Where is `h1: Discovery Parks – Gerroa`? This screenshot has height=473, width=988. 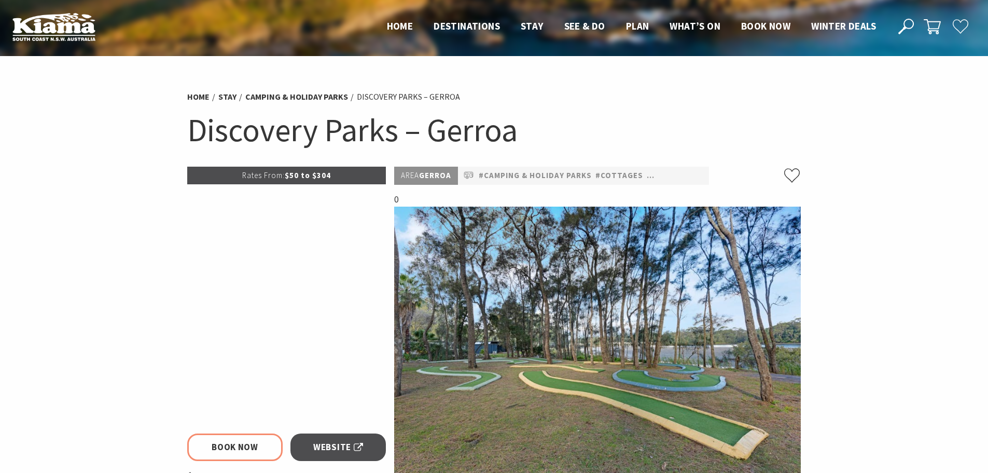 h1: Discovery Parks – Gerroa is located at coordinates (494, 130).